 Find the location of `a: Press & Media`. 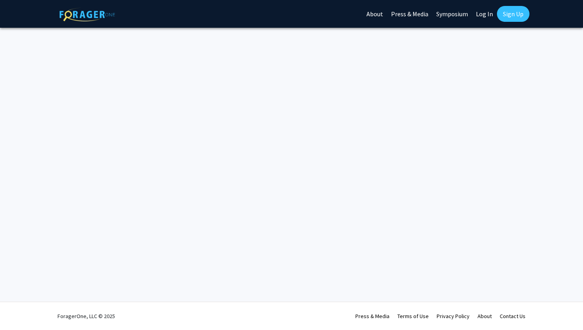

a: Press & Media is located at coordinates (372, 316).